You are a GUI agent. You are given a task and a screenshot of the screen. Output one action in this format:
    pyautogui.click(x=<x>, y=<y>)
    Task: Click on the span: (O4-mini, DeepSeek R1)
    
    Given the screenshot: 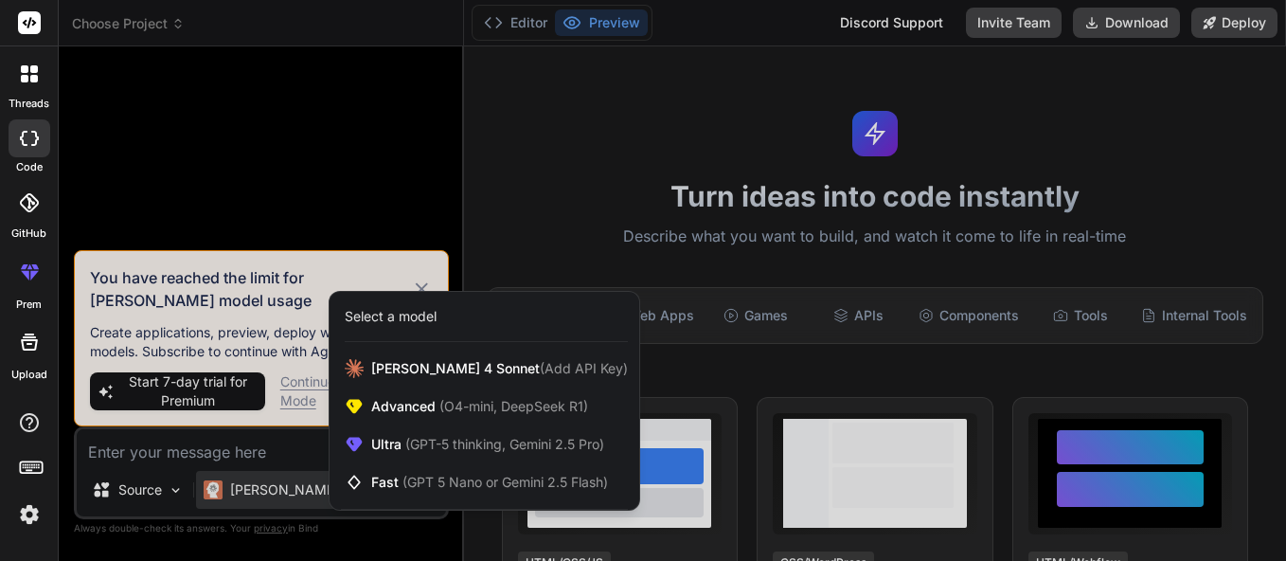 What is the action you would take?
    pyautogui.click(x=511, y=405)
    